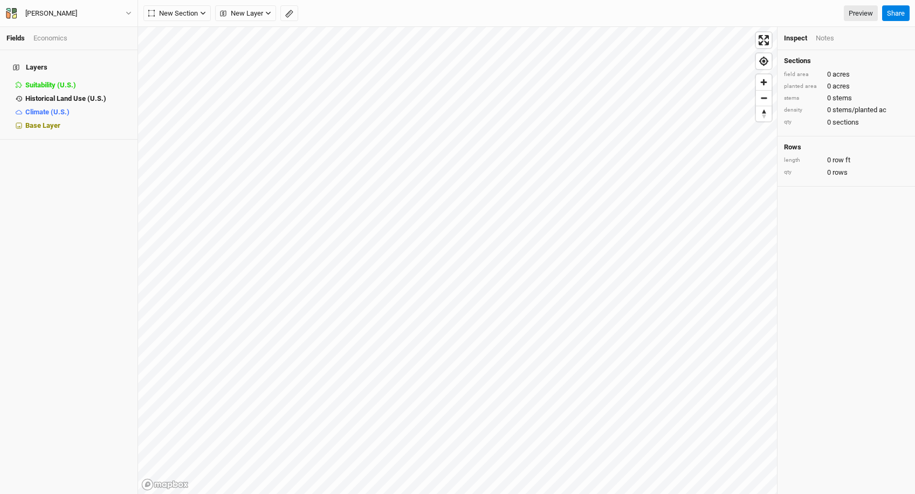  What do you see at coordinates (78, 99) in the screenshot?
I see `div: Historical Land Use (U.S.)` at bounding box center [78, 99].